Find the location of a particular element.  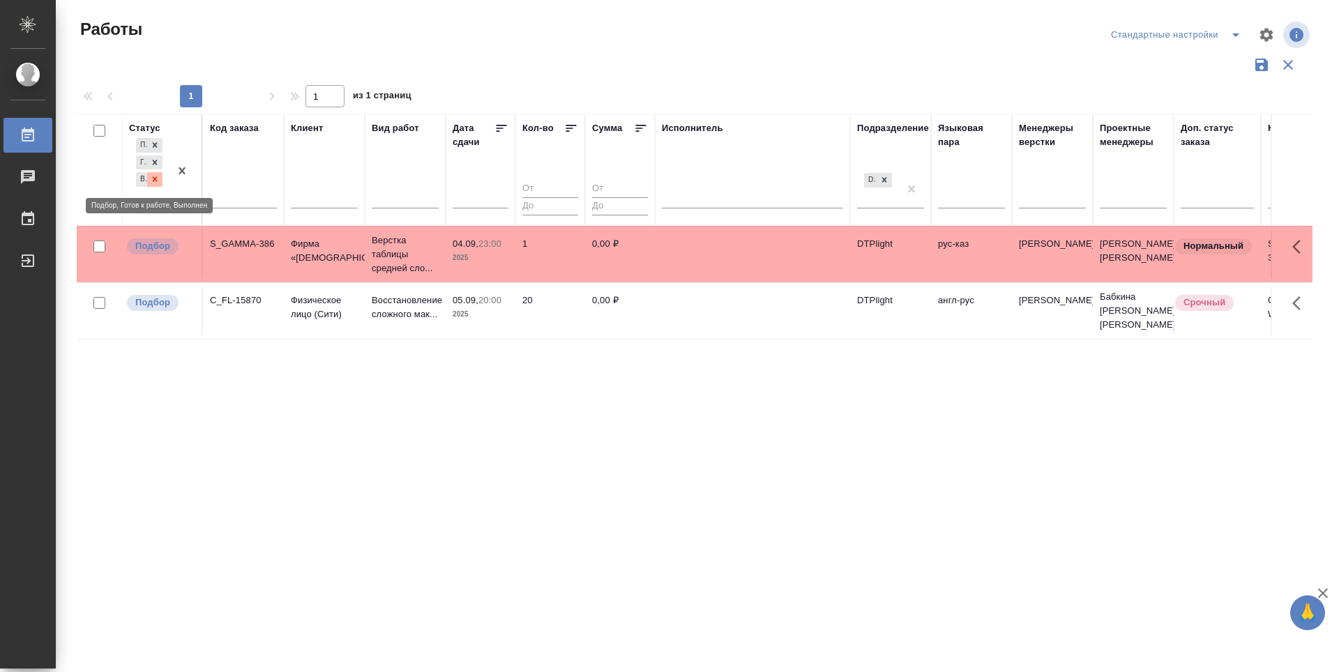

div: Проектные менеджеры is located at coordinates (1133, 135).